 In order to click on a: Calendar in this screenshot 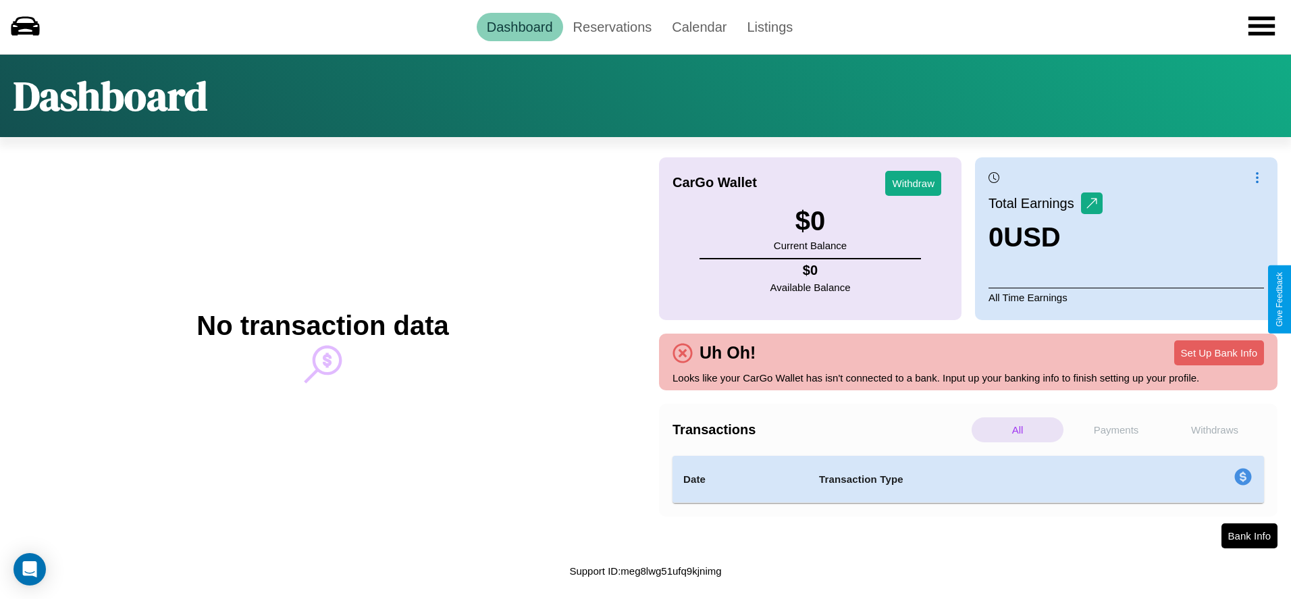, I will do `click(699, 27)`.